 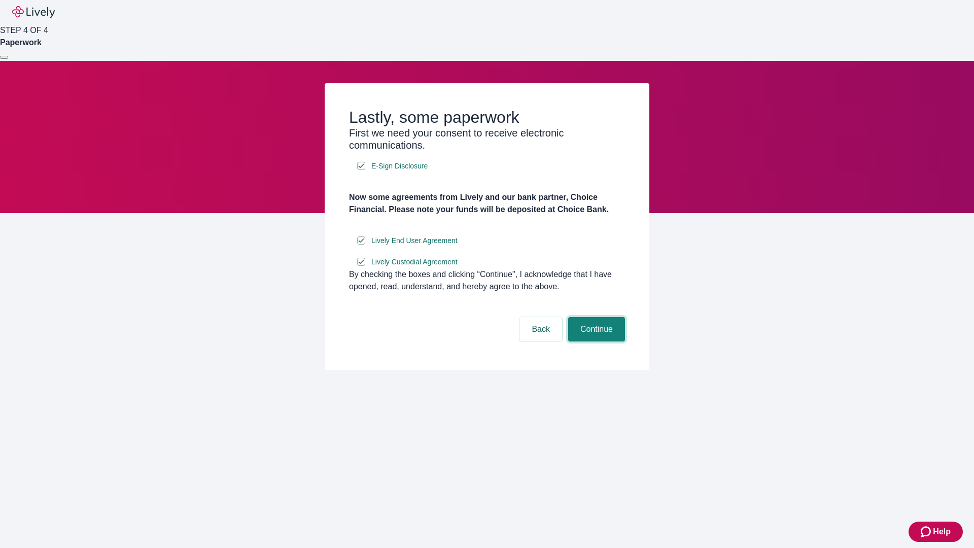 What do you see at coordinates (33, 12) in the screenshot?
I see `img: Lively` at bounding box center [33, 12].